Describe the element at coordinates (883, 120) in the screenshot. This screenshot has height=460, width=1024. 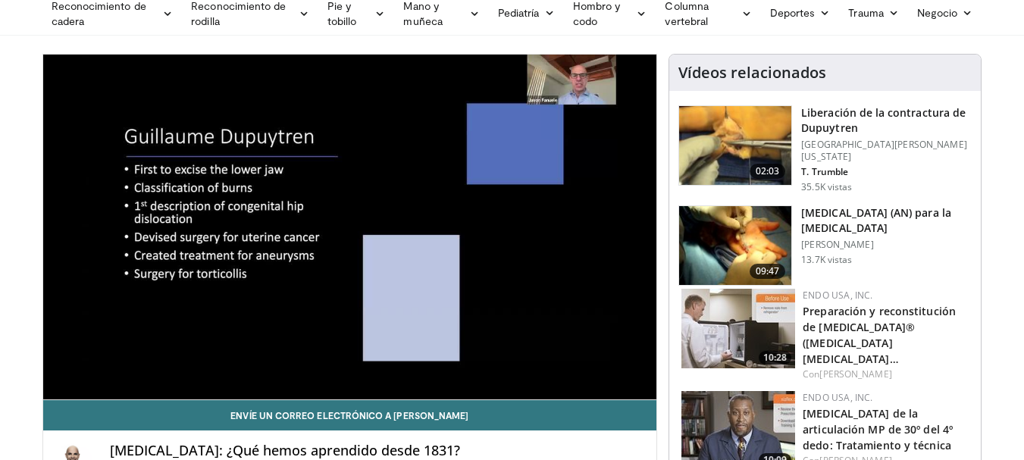
I see `font: Liberación de la contractura de Dupuytren` at that location.